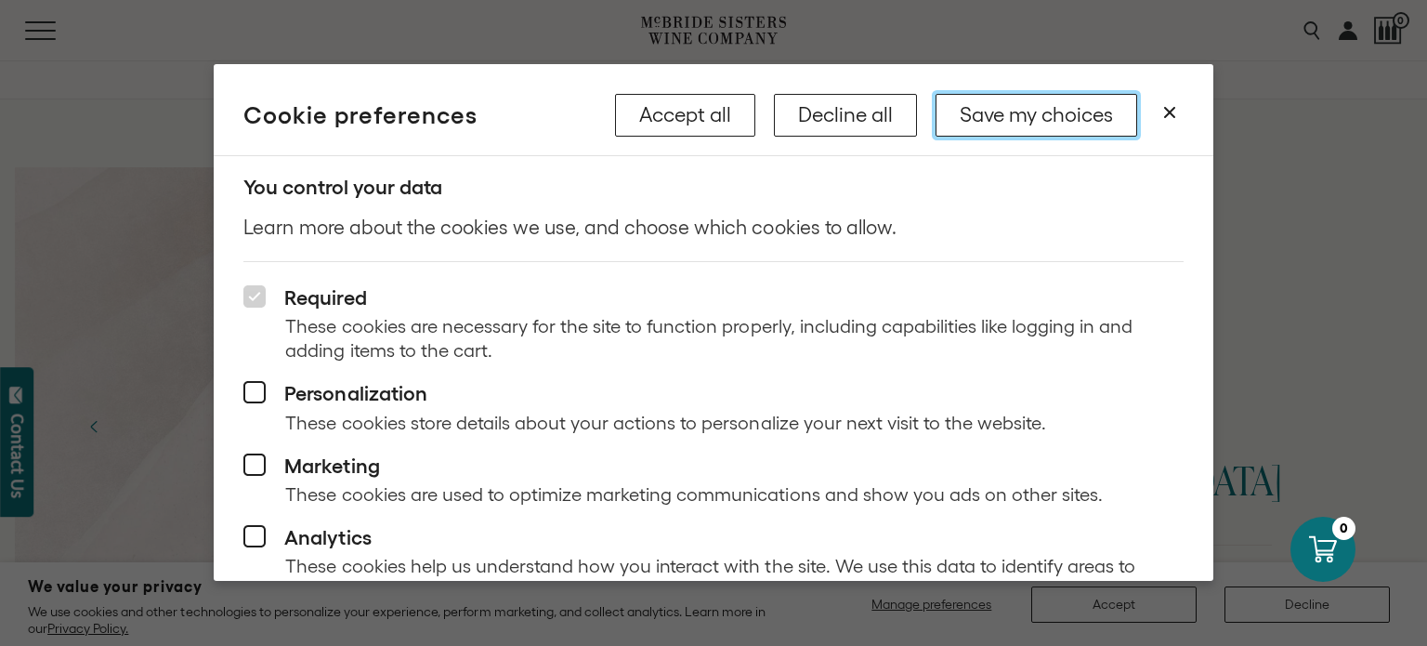 This screenshot has width=1427, height=646. I want to click on div: 0, so click(1344, 528).